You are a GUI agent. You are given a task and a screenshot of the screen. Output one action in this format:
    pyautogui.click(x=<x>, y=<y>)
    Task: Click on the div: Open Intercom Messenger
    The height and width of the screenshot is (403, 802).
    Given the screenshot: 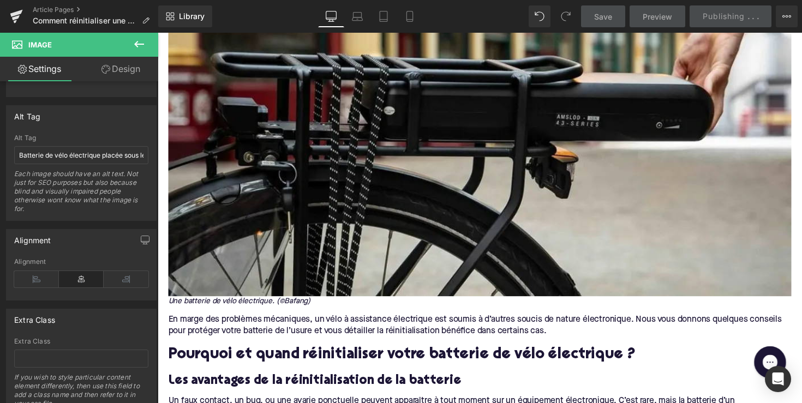 What is the action you would take?
    pyautogui.click(x=778, y=379)
    